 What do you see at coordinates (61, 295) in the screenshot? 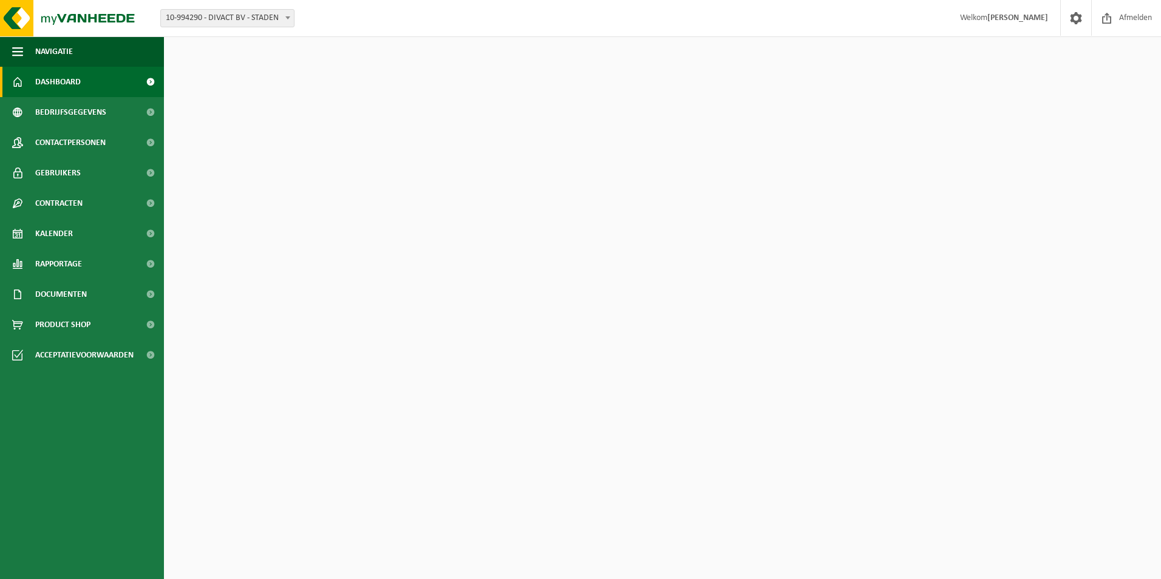
I see `span: Documenten` at bounding box center [61, 295].